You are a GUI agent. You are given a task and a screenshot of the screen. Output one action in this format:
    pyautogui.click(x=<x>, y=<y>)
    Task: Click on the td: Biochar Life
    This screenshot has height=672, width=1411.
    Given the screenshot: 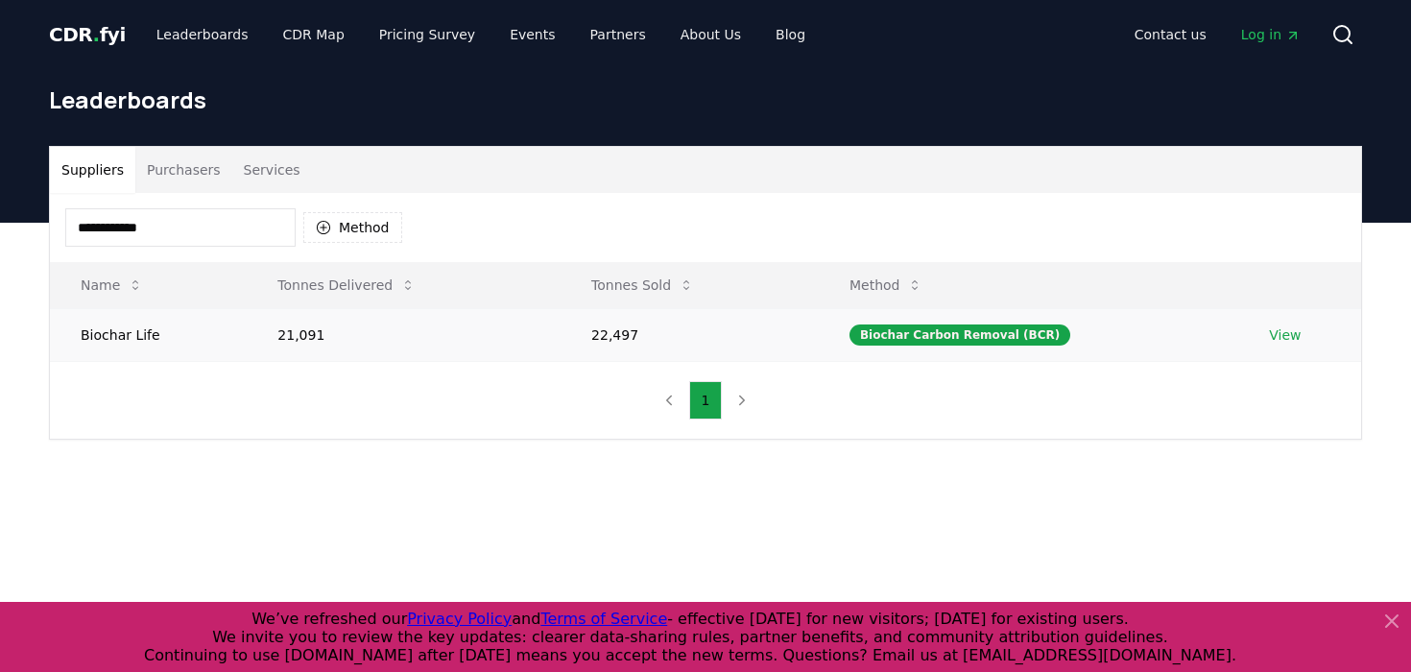 What is the action you would take?
    pyautogui.click(x=148, y=334)
    